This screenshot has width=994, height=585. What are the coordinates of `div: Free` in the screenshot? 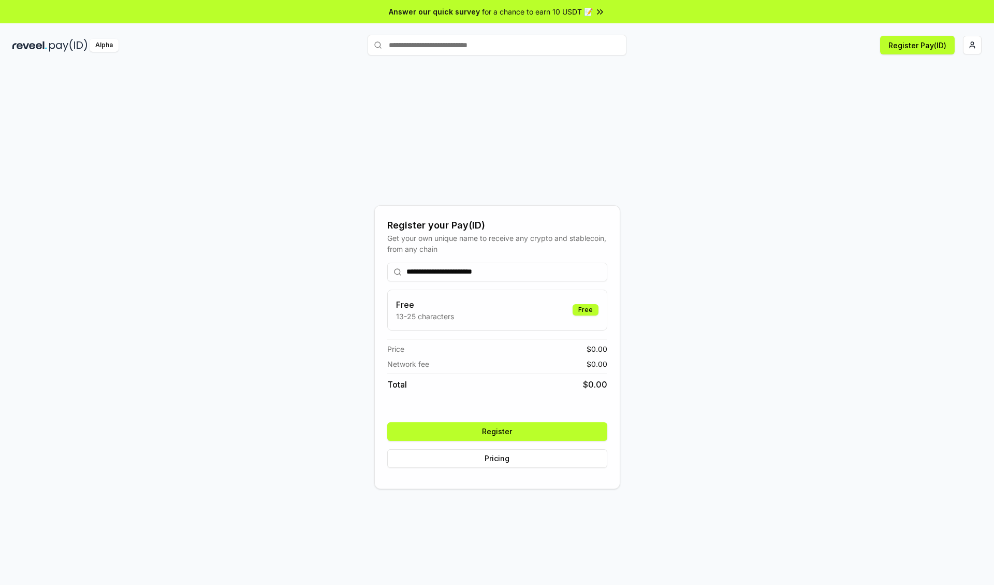 It's located at (586, 310).